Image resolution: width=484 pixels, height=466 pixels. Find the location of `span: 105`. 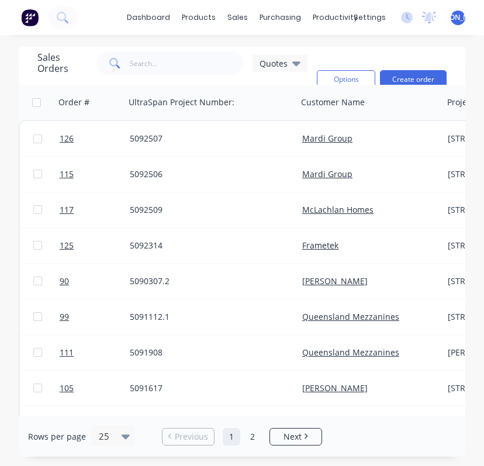

span: 105 is located at coordinates (67, 388).